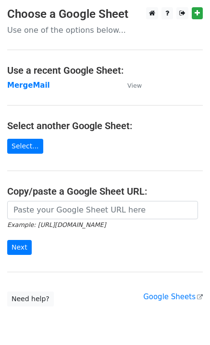 The height and width of the screenshot is (345, 210). I want to click on p: Use one of the options below..., so click(105, 30).